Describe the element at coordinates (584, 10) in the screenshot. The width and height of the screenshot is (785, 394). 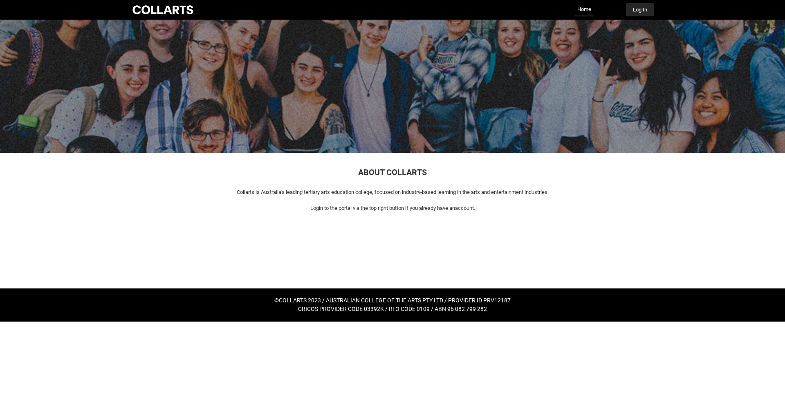
I see `a: Home` at that location.